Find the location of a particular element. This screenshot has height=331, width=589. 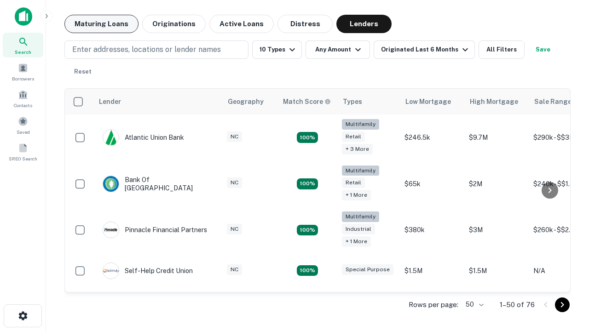

span: Borrowers is located at coordinates (23, 79).